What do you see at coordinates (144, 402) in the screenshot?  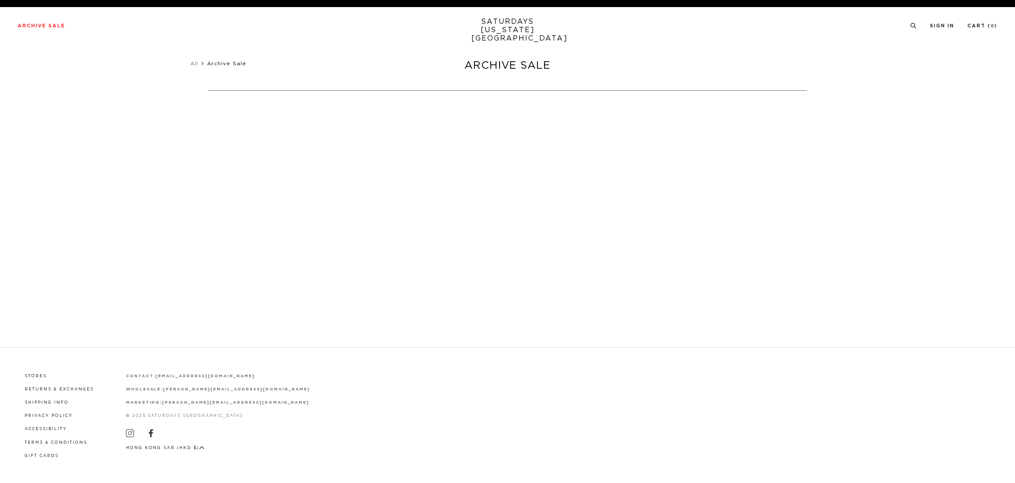 I see `strong: marketing:` at bounding box center [144, 402].